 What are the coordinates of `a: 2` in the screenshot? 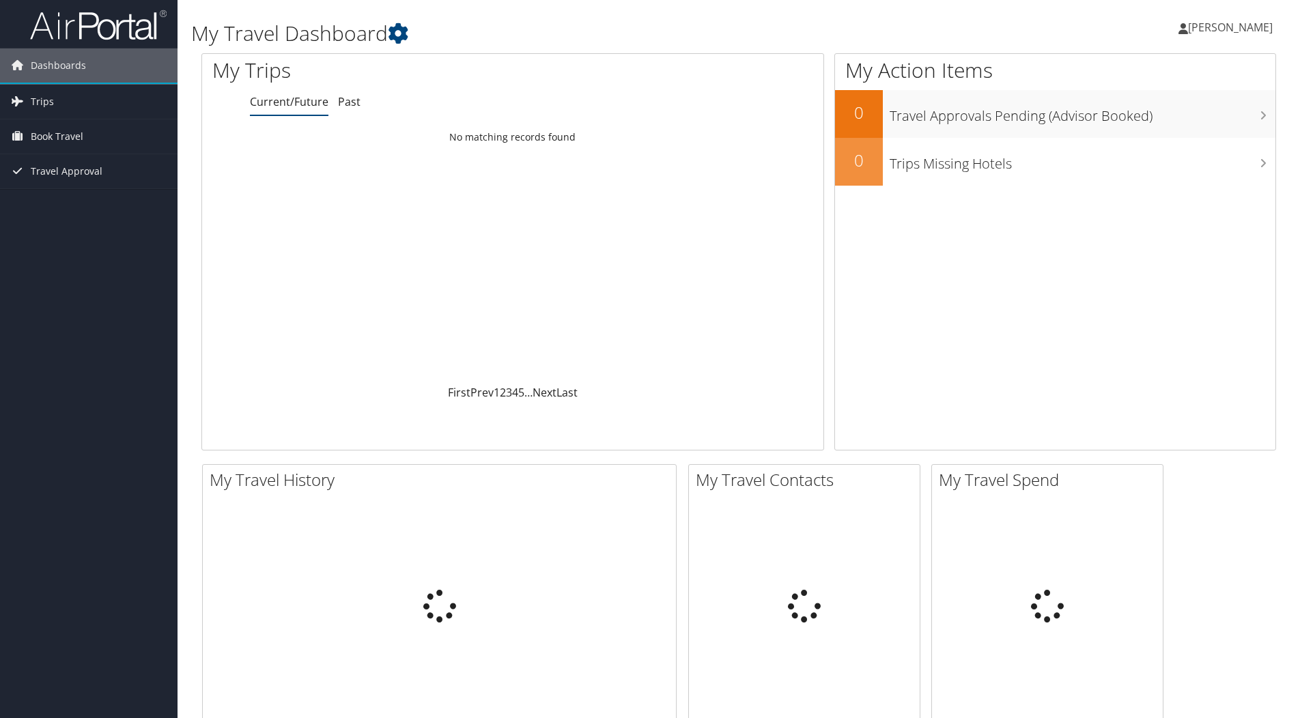 It's located at (503, 393).